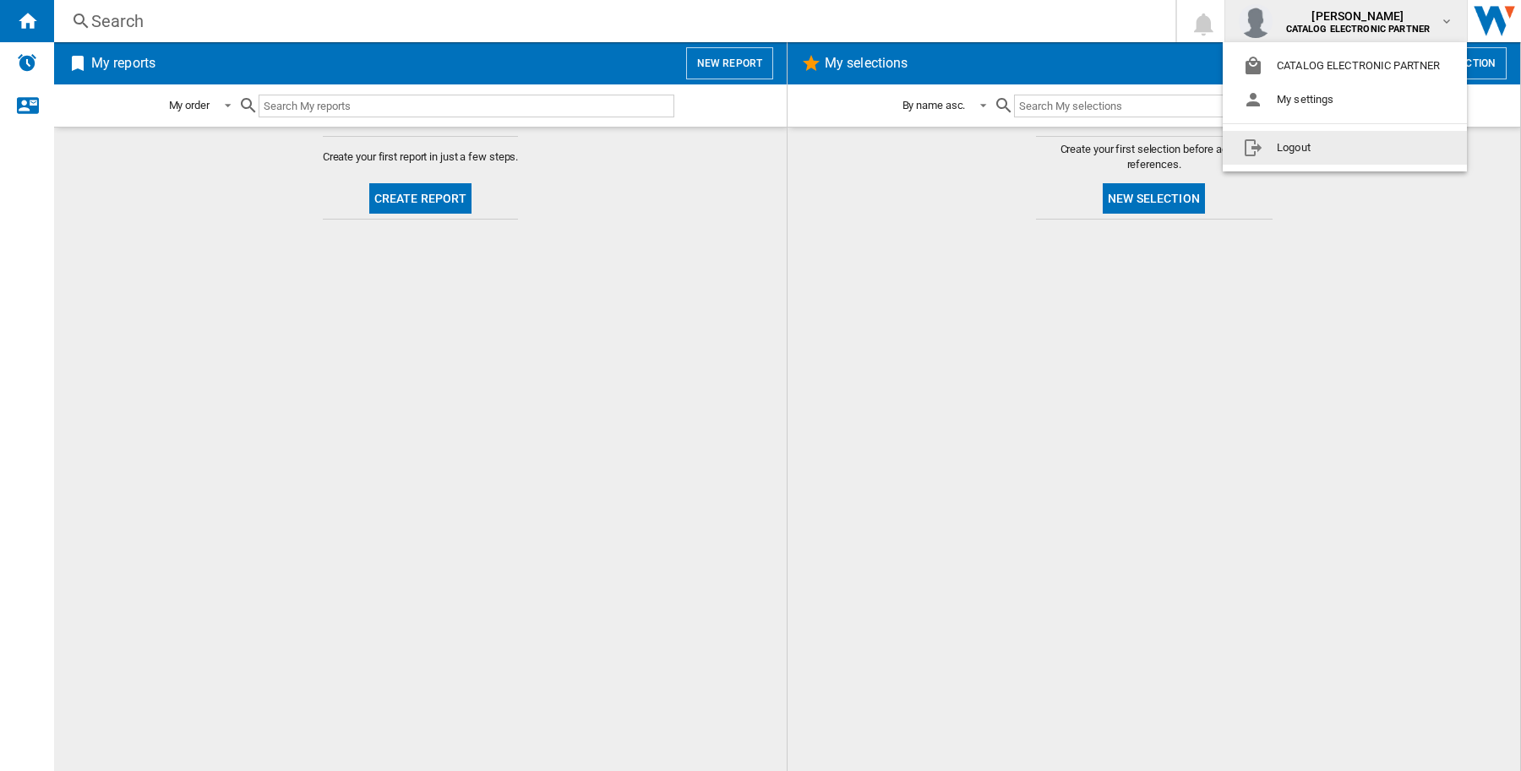  What do you see at coordinates (1344, 100) in the screenshot?
I see `md-menu-item: My settings` at bounding box center [1344, 100].